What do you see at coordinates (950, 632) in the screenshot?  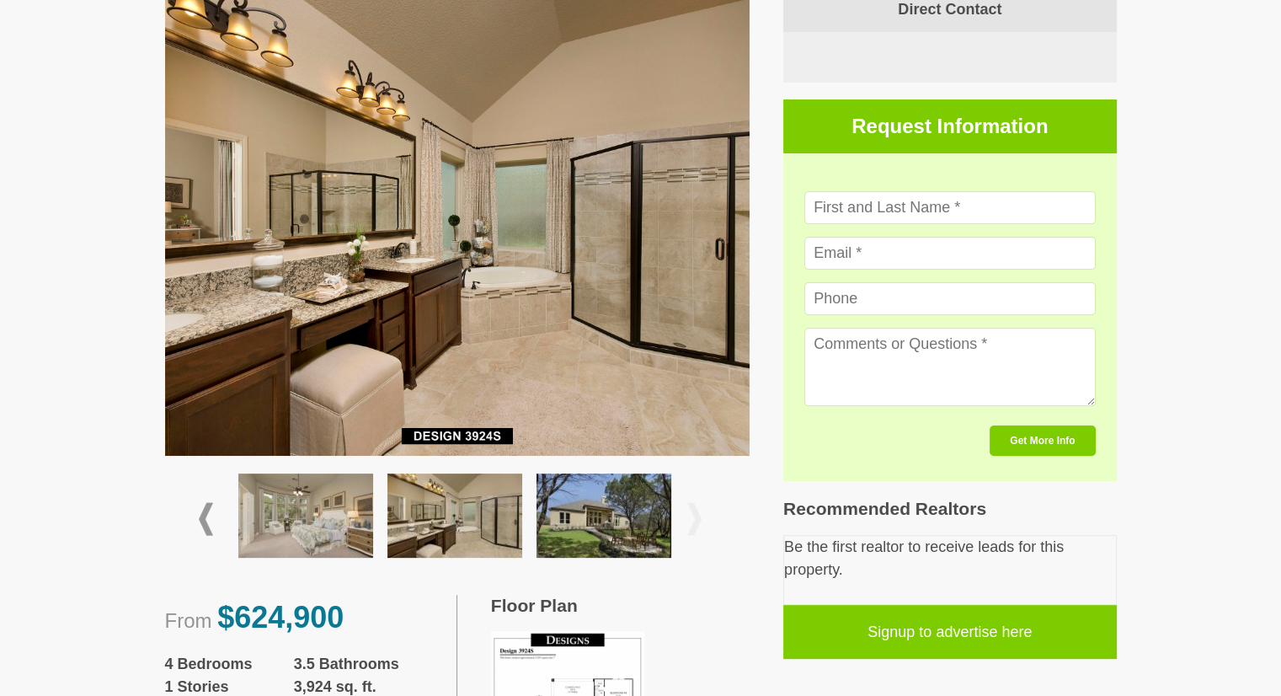 I see `a: Signup to advertise here` at bounding box center [950, 632].